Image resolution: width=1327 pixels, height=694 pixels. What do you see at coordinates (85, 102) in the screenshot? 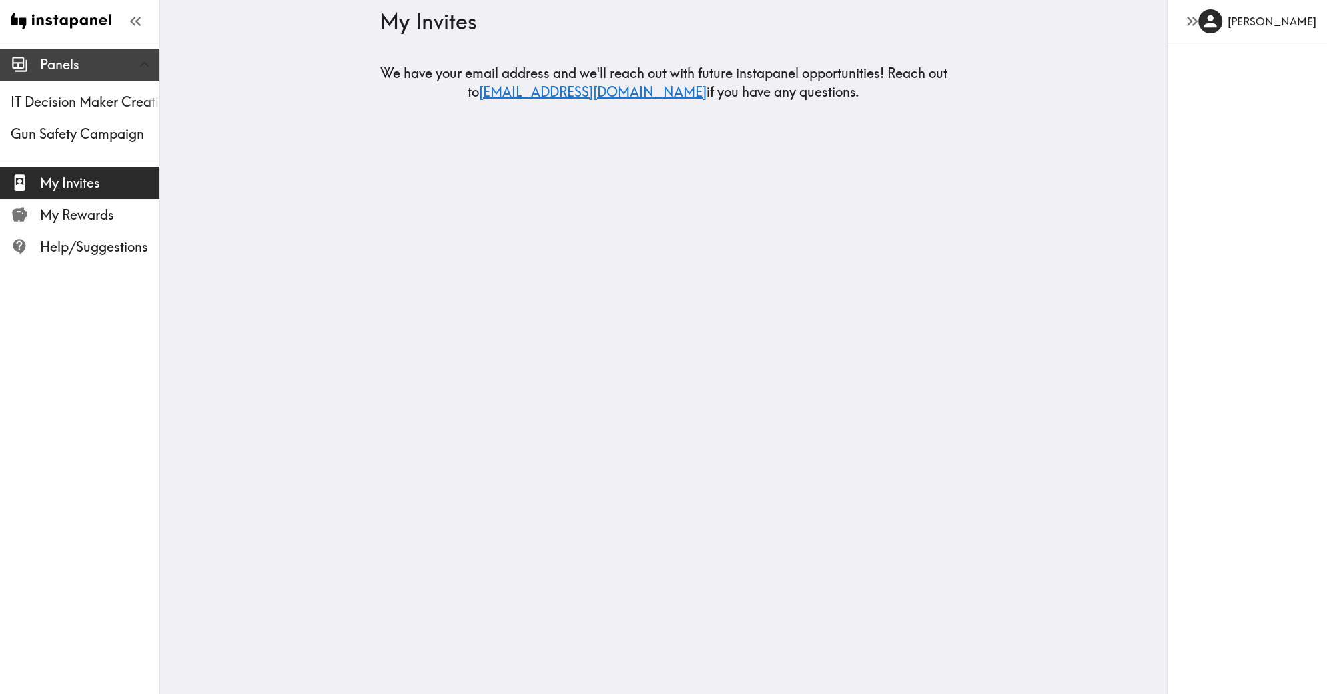
I see `div: IT Decision Maker Creative Testing` at bounding box center [85, 102].